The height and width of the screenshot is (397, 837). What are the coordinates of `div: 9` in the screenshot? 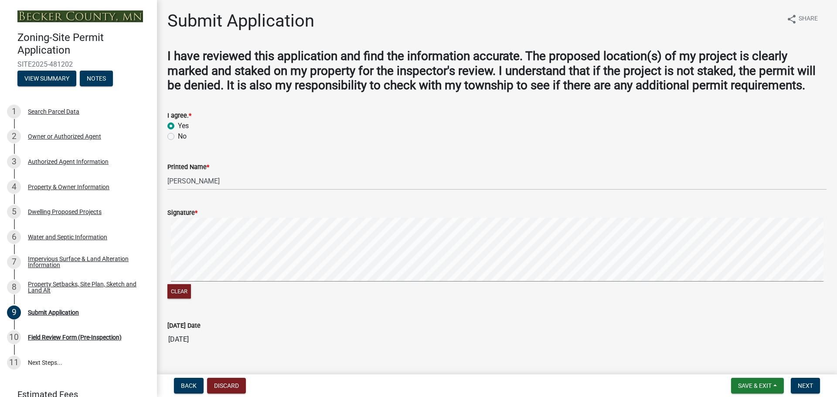 It's located at (14, 313).